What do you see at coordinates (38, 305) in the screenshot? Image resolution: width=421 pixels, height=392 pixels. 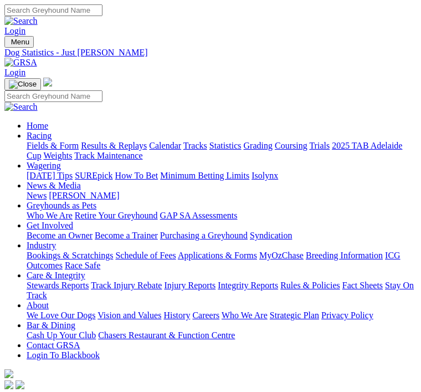 I see `a: About` at bounding box center [38, 305].